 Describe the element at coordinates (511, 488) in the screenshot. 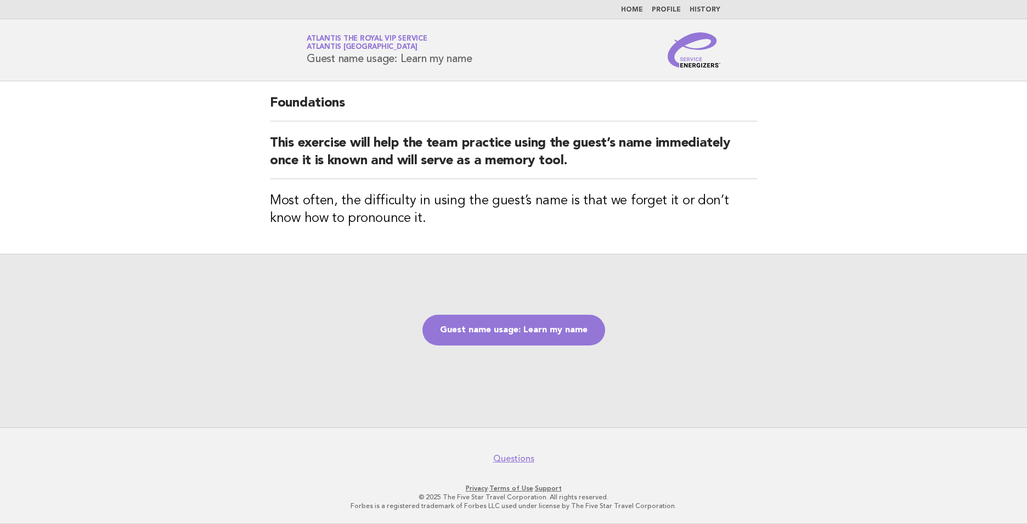

I see `a: Terms of Use` at that location.